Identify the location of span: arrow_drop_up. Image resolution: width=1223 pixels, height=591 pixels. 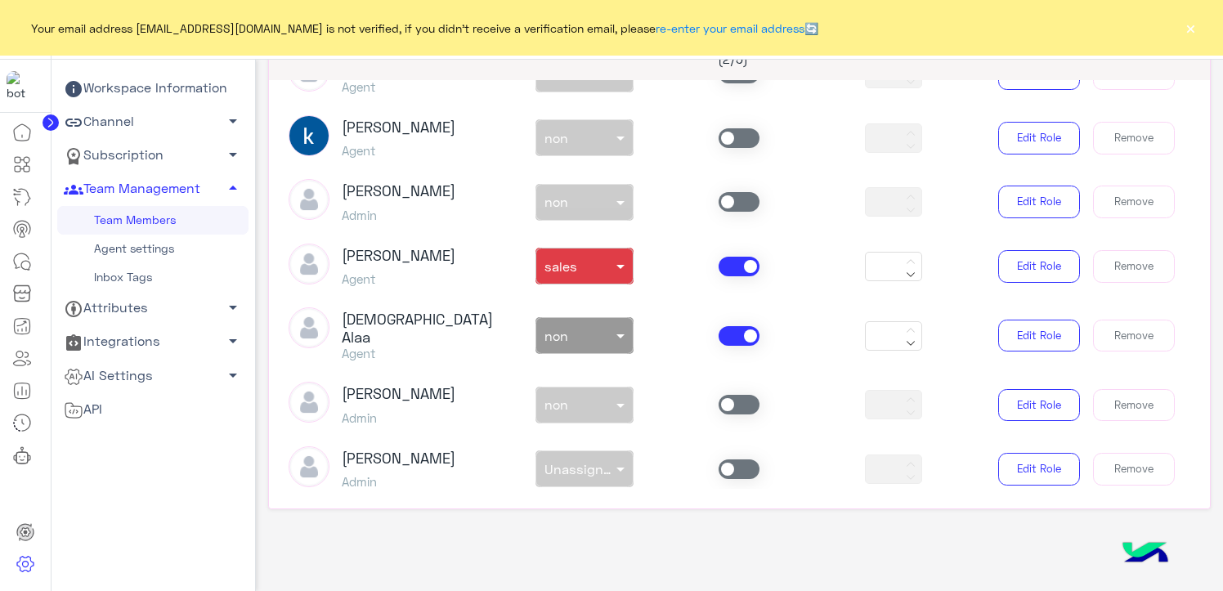
(233, 188).